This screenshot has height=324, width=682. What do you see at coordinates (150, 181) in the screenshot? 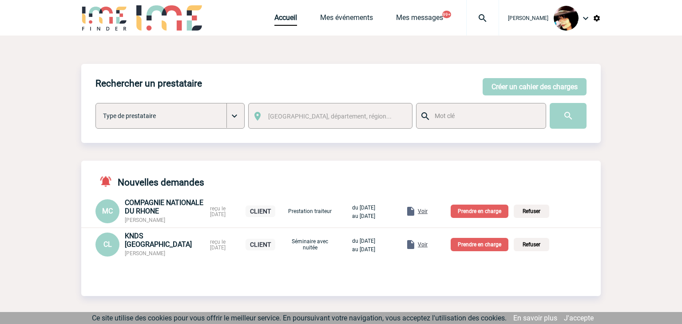
I see `h4: Nouvelles demandes` at bounding box center [150, 181].